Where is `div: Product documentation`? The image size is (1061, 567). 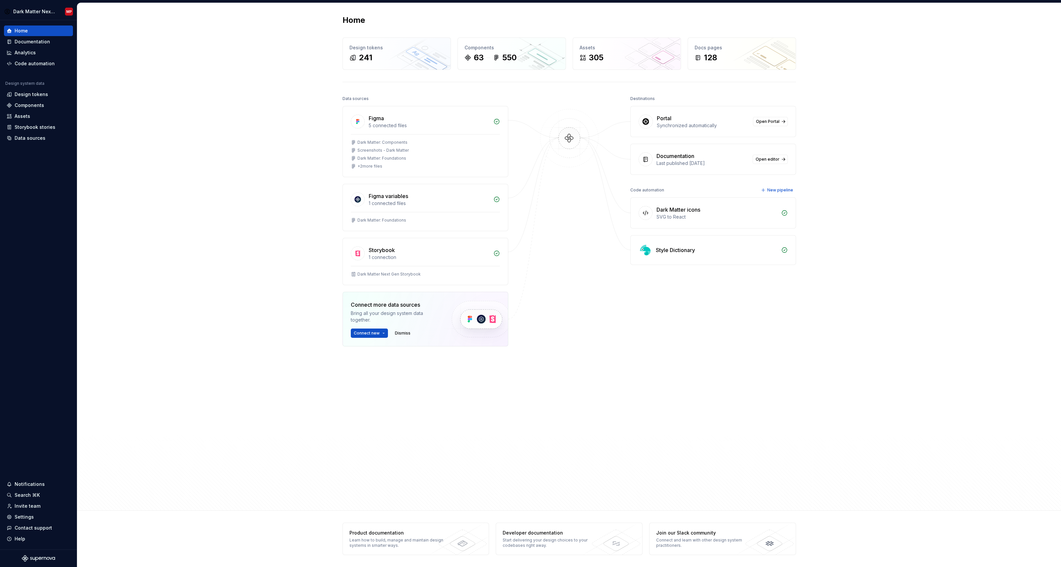
div: Product documentation is located at coordinates (397, 533).